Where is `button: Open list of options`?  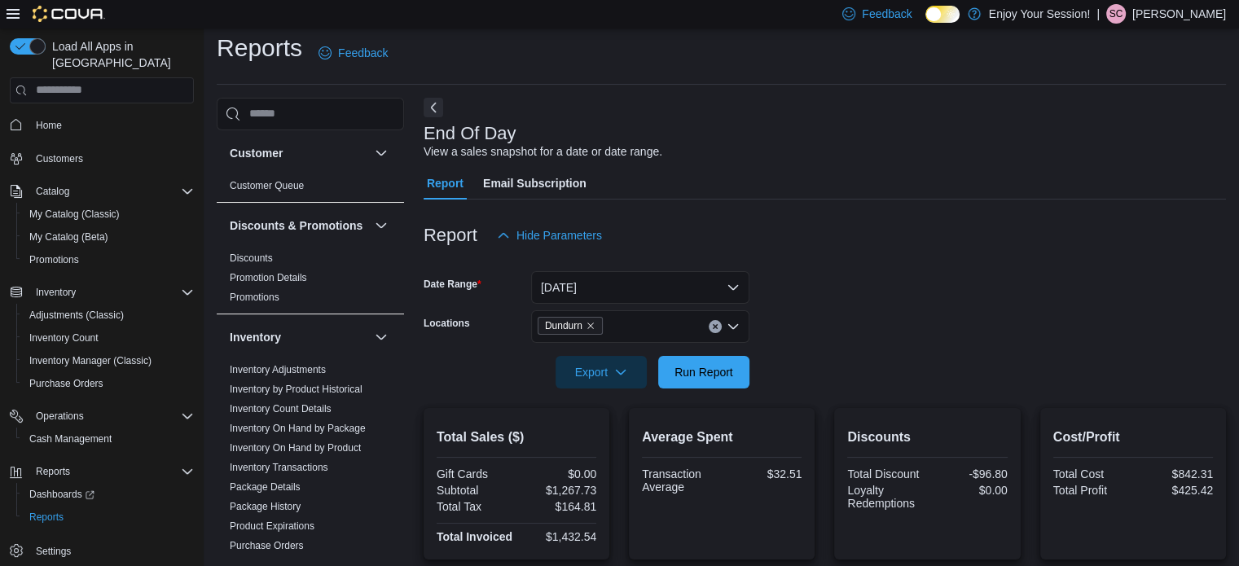
button: Open list of options is located at coordinates (733, 327).